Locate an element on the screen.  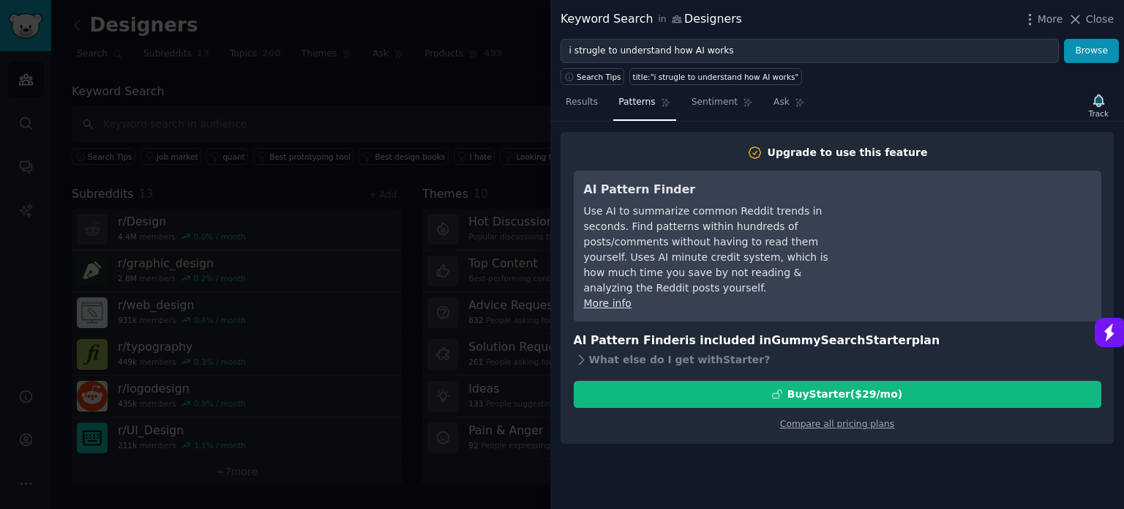
span: in is located at coordinates (661, 20).